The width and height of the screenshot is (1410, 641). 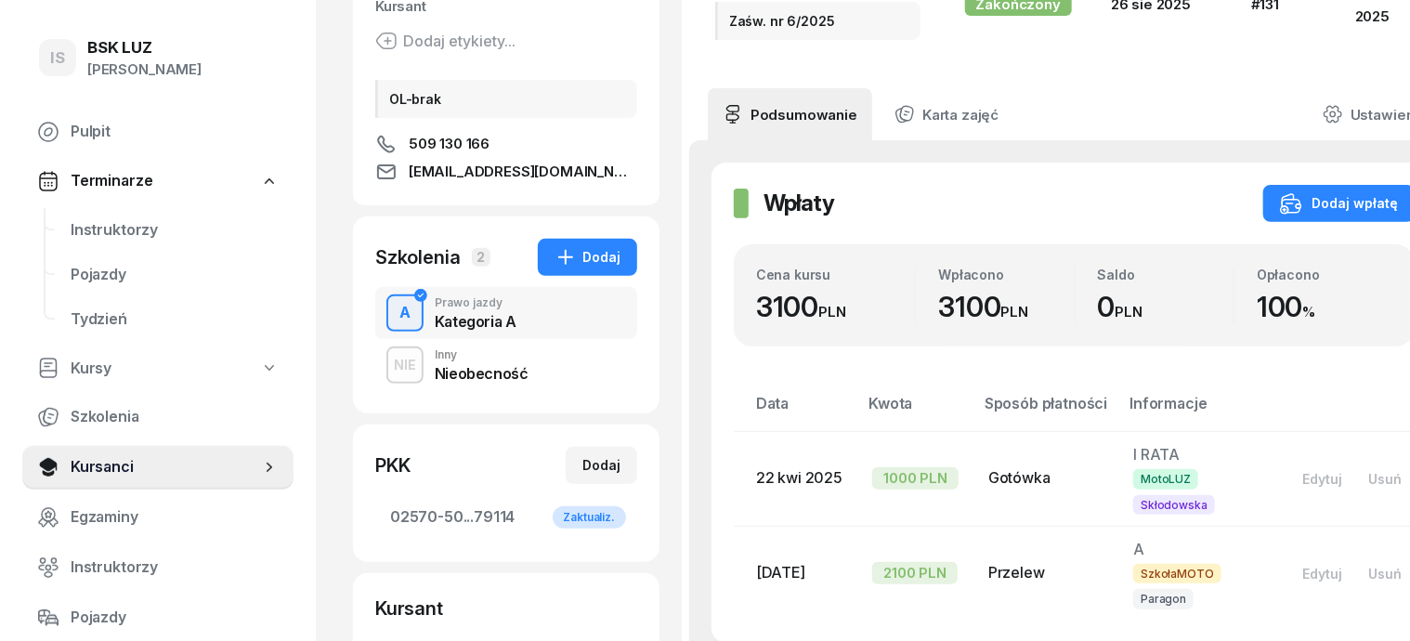 I want to click on button: A, so click(x=405, y=313).